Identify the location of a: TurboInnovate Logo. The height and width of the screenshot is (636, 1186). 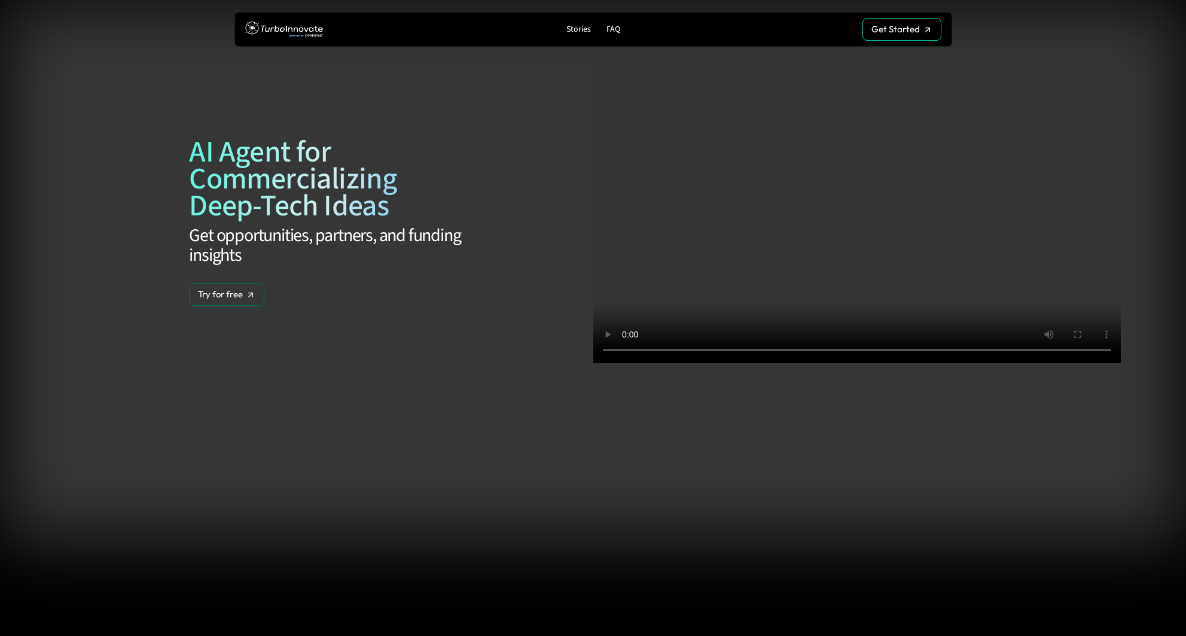
(284, 29).